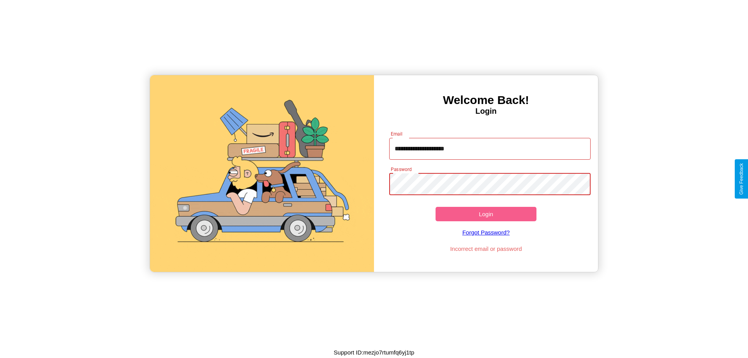 This screenshot has height=358, width=748. I want to click on p: Incorrect email or password, so click(486, 249).